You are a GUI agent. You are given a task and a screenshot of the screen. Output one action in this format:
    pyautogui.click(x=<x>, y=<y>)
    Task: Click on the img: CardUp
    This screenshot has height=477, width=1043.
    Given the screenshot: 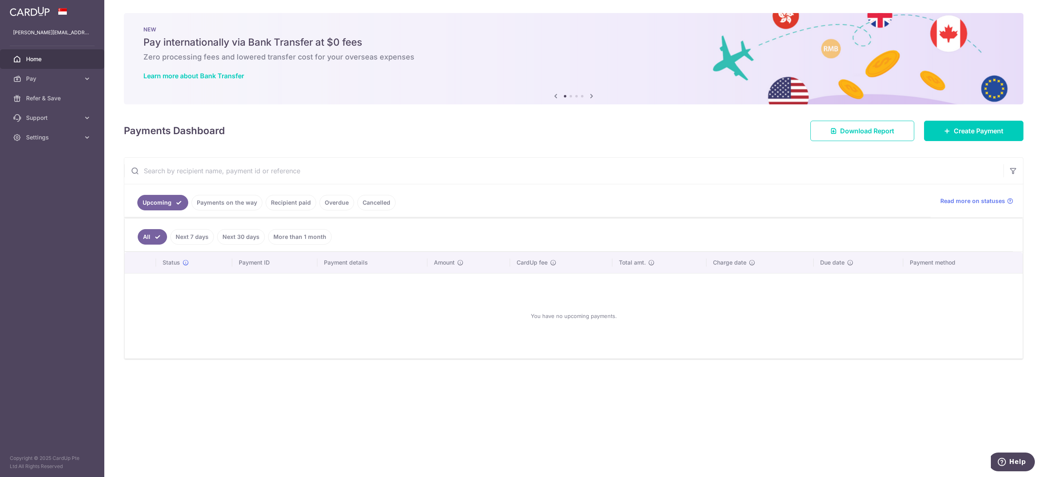 What is the action you would take?
    pyautogui.click(x=30, y=11)
    